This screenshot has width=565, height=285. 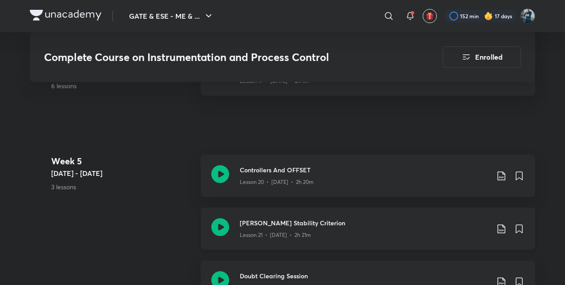 What do you see at coordinates (365, 276) in the screenshot?
I see `h3: Doubt Clearing Session` at bounding box center [365, 276].